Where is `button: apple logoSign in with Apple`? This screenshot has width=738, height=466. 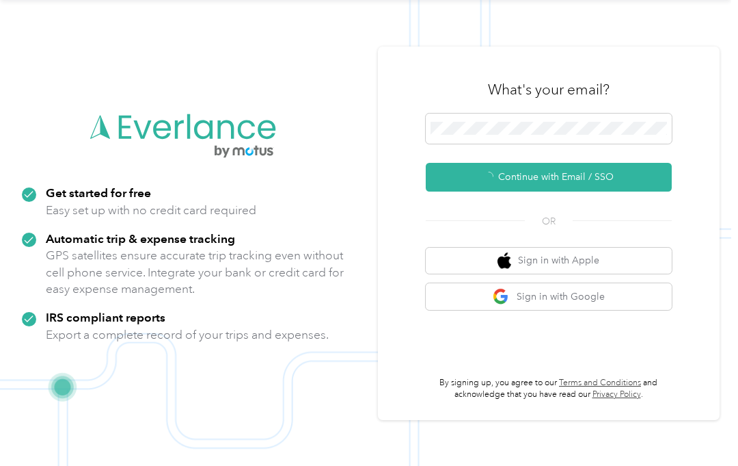
button: apple logoSign in with Apple is located at coordinates (549, 261).